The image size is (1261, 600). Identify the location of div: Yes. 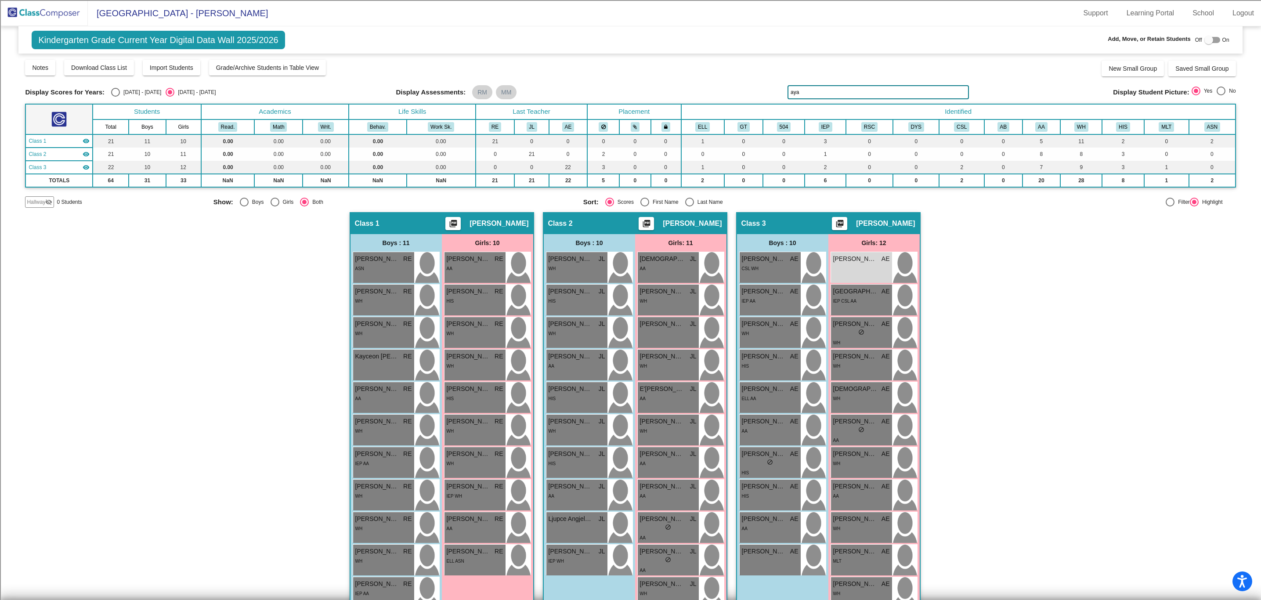
(1206, 91).